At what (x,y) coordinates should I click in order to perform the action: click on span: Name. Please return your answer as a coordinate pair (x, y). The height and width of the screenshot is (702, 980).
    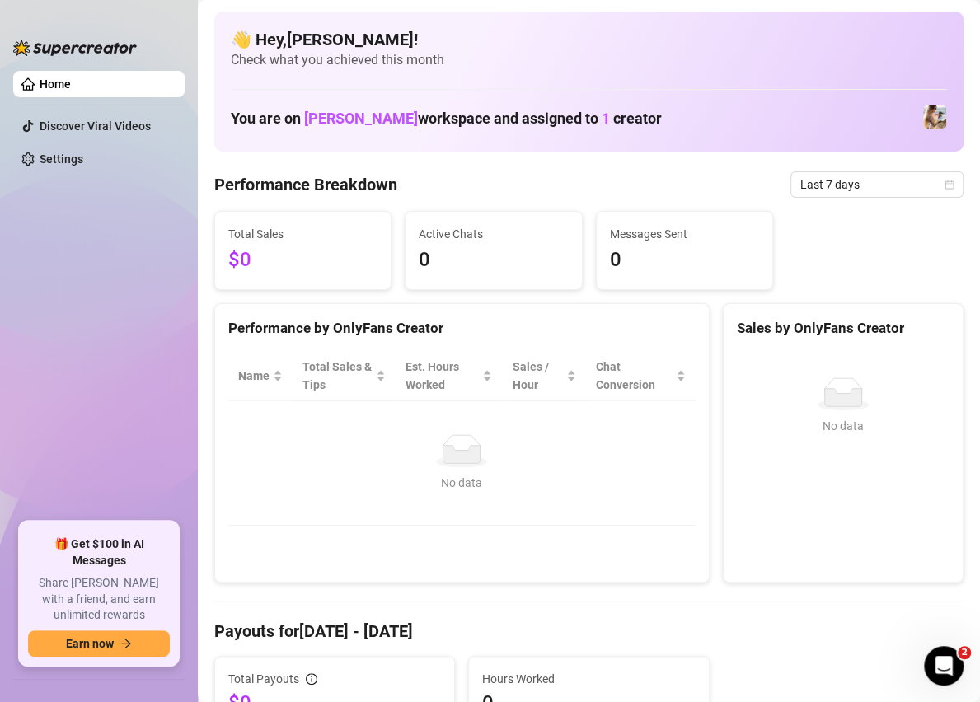
    Looking at the image, I should click on (254, 376).